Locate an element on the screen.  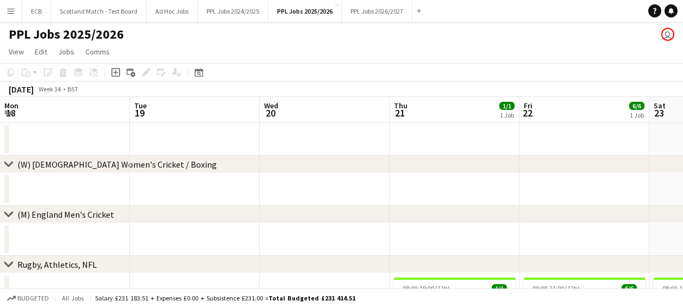
div: Salary £231 183.51 + Expenses £0.00 + Subsistence £231.00 = is located at coordinates (225, 297).